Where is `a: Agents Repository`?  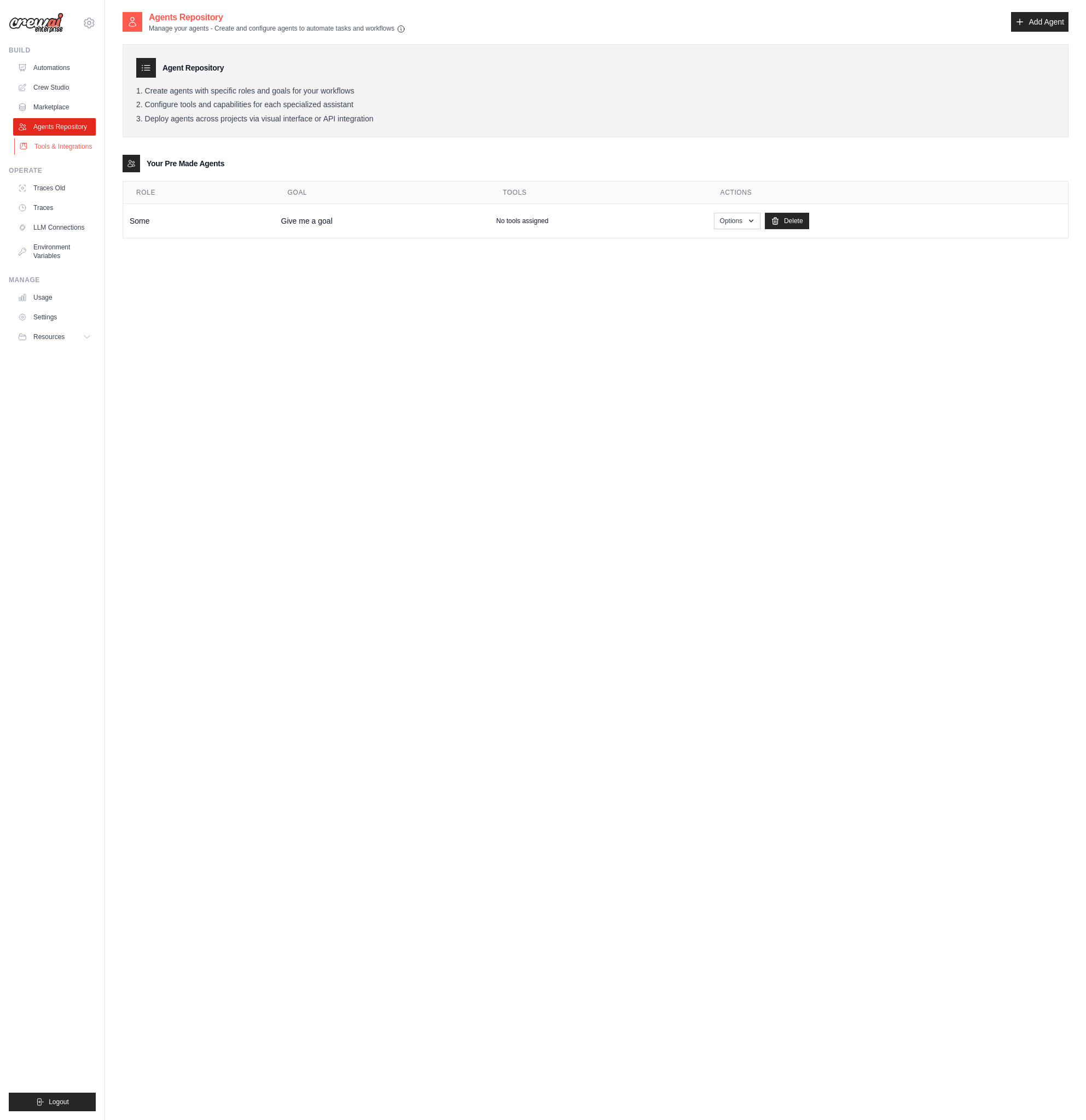 a: Agents Repository is located at coordinates (54, 127).